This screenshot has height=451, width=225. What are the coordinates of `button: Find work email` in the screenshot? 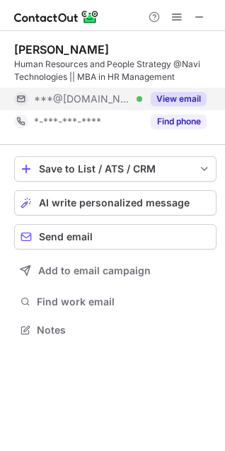 It's located at (115, 302).